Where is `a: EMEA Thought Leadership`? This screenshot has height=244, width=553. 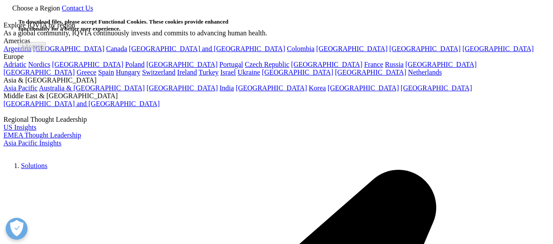 a: EMEA Thought Leadership is located at coordinates (42, 135).